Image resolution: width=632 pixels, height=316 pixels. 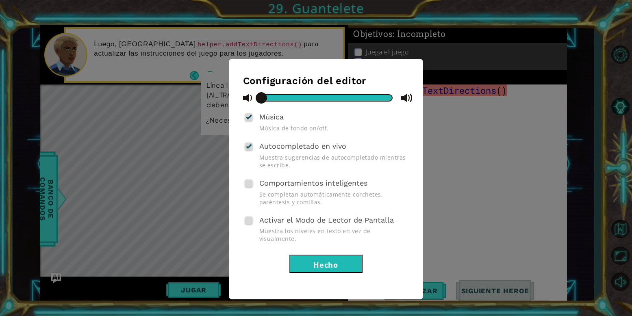 What do you see at coordinates (326, 220) in the screenshot?
I see `span: Activar el Modo de Lector de Pantalla` at bounding box center [326, 220].